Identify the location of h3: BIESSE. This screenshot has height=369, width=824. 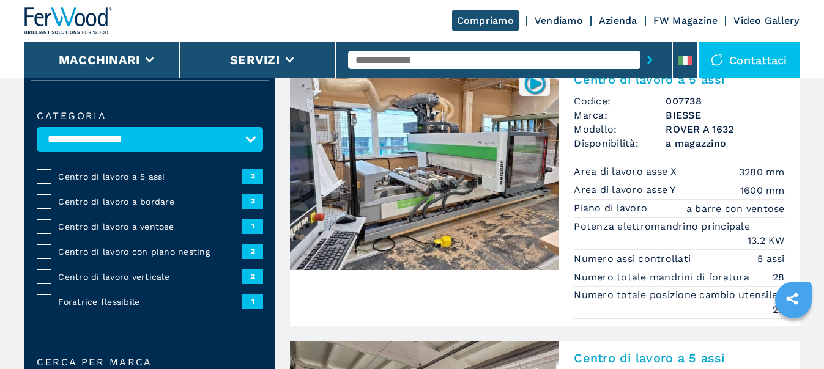
(725, 115).